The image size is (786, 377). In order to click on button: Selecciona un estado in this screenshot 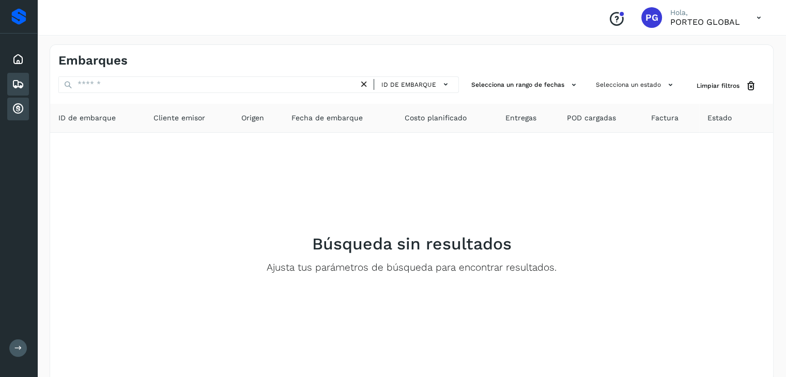, I will do `click(635, 85)`.